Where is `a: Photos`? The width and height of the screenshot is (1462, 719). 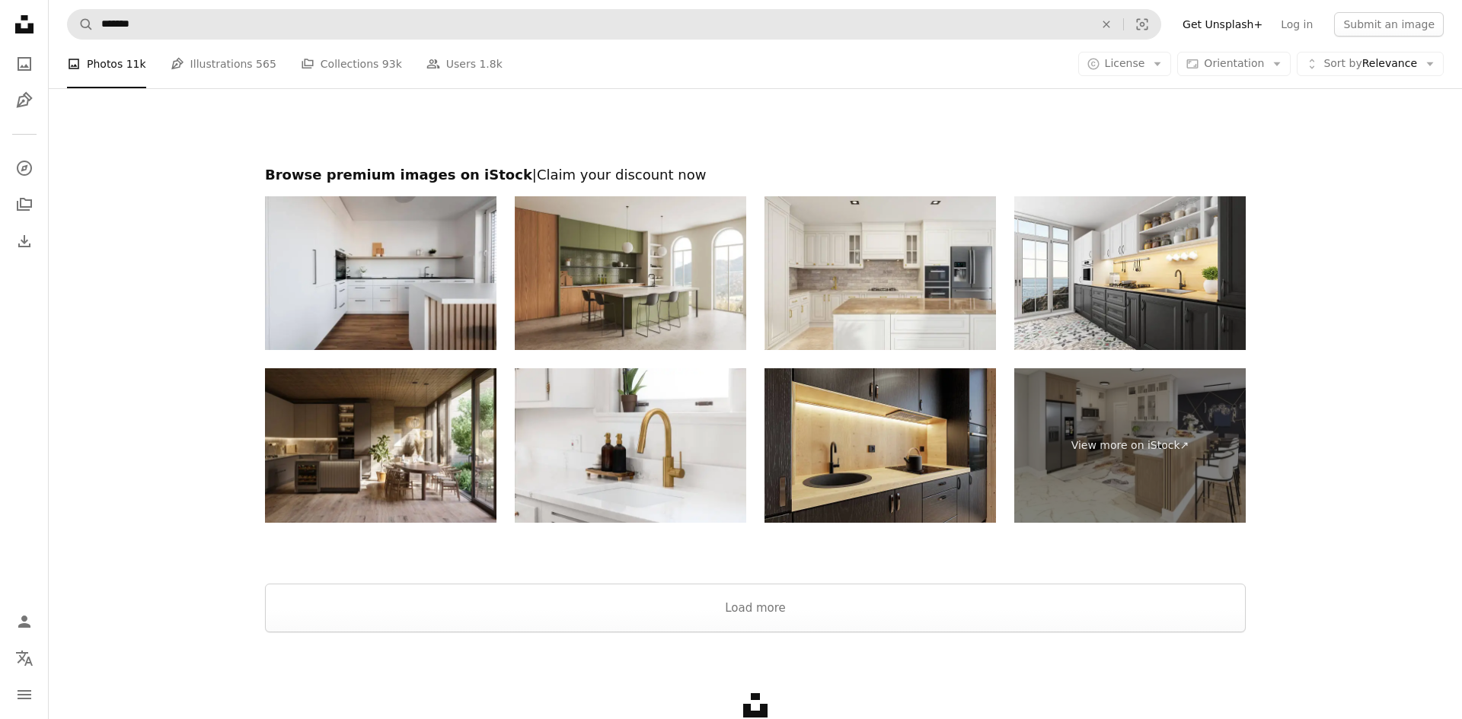 a: Photos is located at coordinates (24, 64).